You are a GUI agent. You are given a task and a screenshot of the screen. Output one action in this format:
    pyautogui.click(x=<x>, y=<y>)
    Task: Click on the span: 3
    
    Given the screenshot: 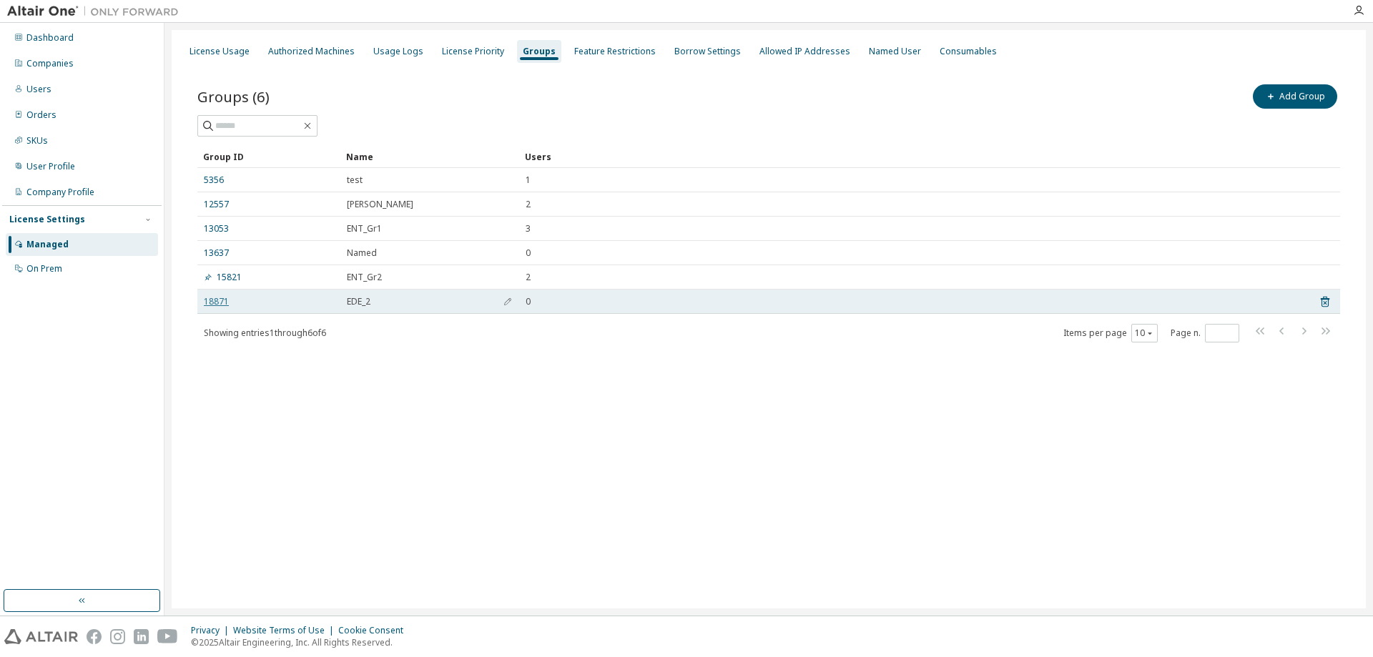 What is the action you would take?
    pyautogui.click(x=528, y=229)
    